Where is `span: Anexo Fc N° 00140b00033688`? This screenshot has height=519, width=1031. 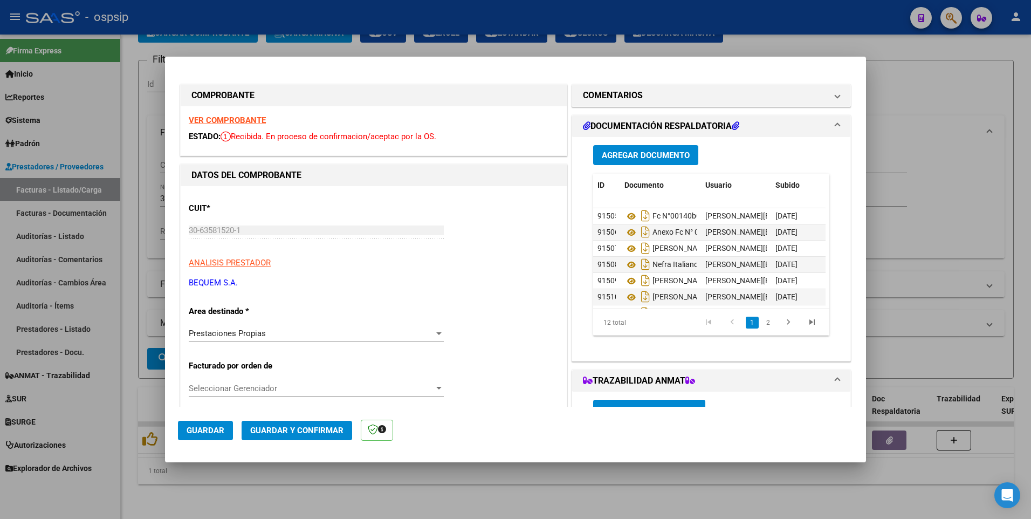 span: Anexo Fc N° 00140b00033688 is located at coordinates (690, 232).